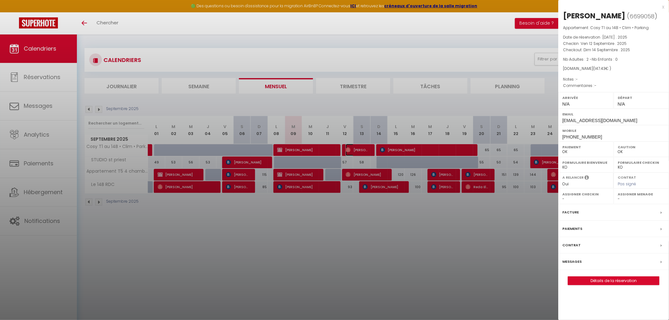 The width and height of the screenshot is (669, 320). What do you see at coordinates (586, 98) in the screenshot?
I see `label: Arrivée` at bounding box center [586, 98].